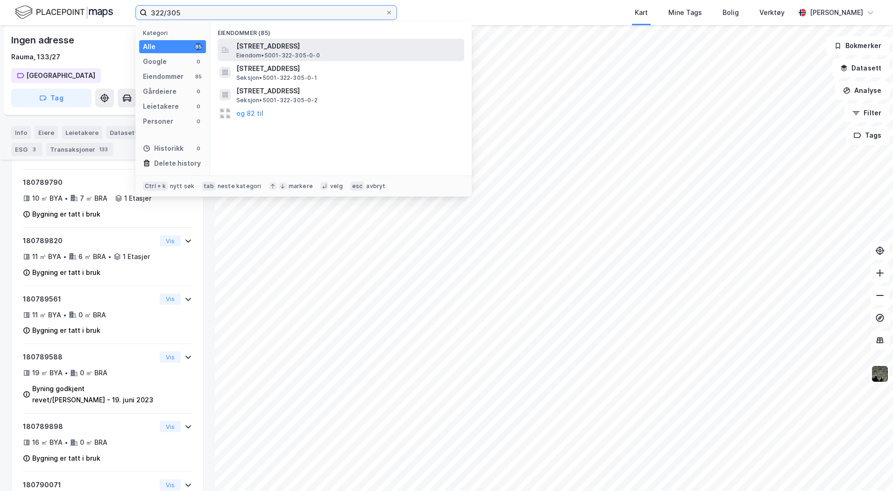  I want to click on div: Verktøy, so click(772, 13).